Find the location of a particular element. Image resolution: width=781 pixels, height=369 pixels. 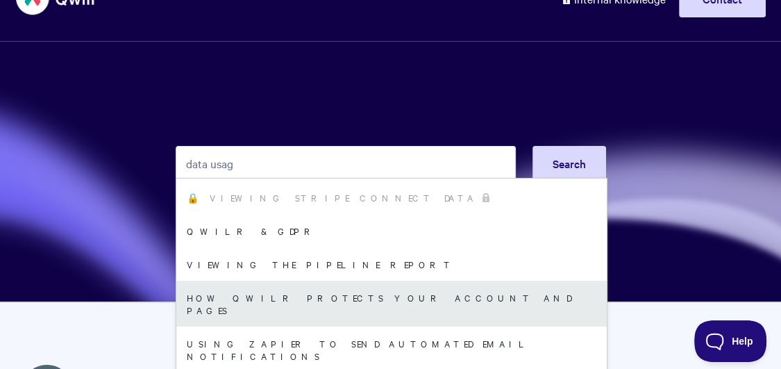

a: 🔒 Viewing Stripe Connect Data is located at coordinates (392, 197).